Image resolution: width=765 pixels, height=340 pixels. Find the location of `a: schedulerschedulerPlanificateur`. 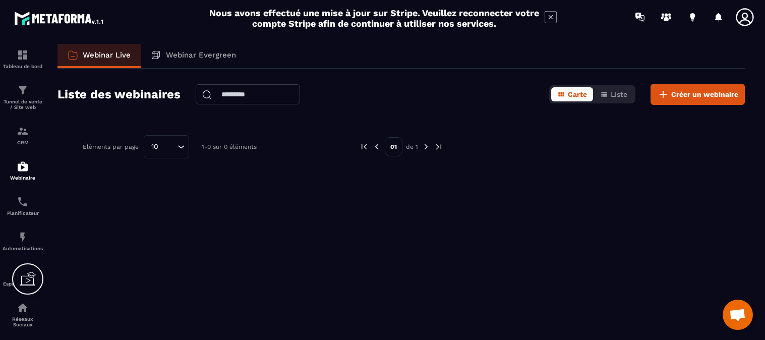

a: schedulerschedulerPlanificateur is located at coordinates (23, 206).